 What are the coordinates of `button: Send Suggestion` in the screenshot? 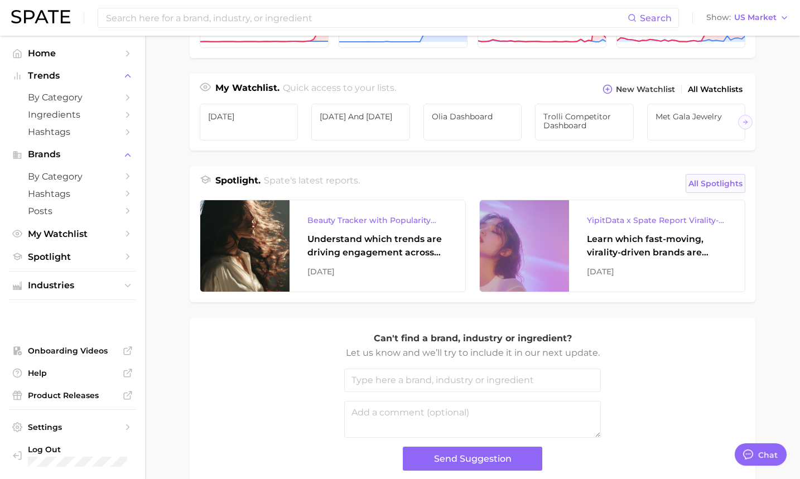 It's located at (472, 458).